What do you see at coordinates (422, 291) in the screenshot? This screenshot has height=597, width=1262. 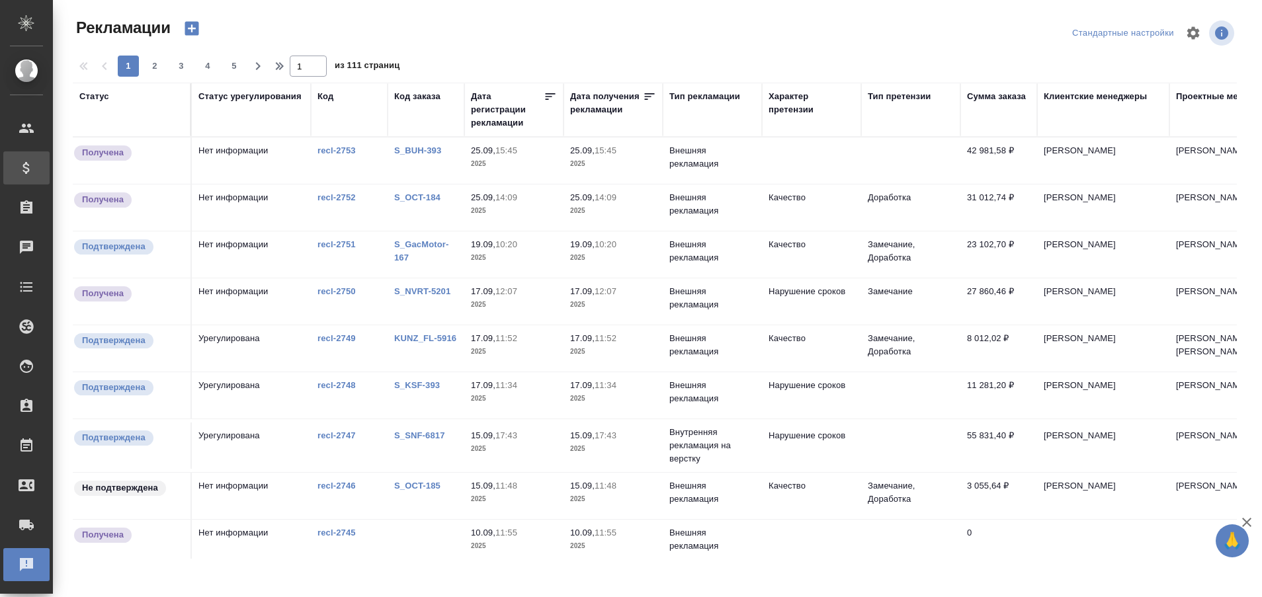 I see `a: S_NVRT-5201` at bounding box center [422, 291].